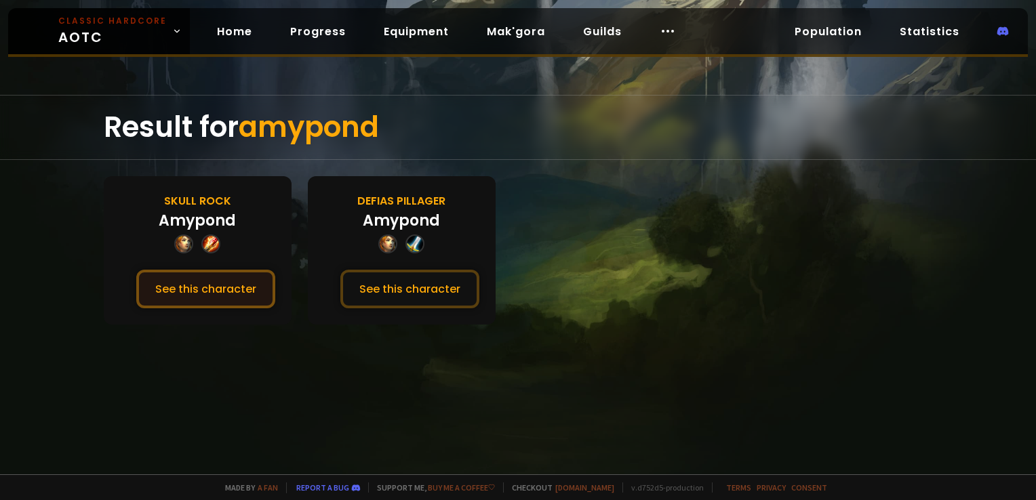  Describe the element at coordinates (602, 31) in the screenshot. I see `a: Guilds` at that location.